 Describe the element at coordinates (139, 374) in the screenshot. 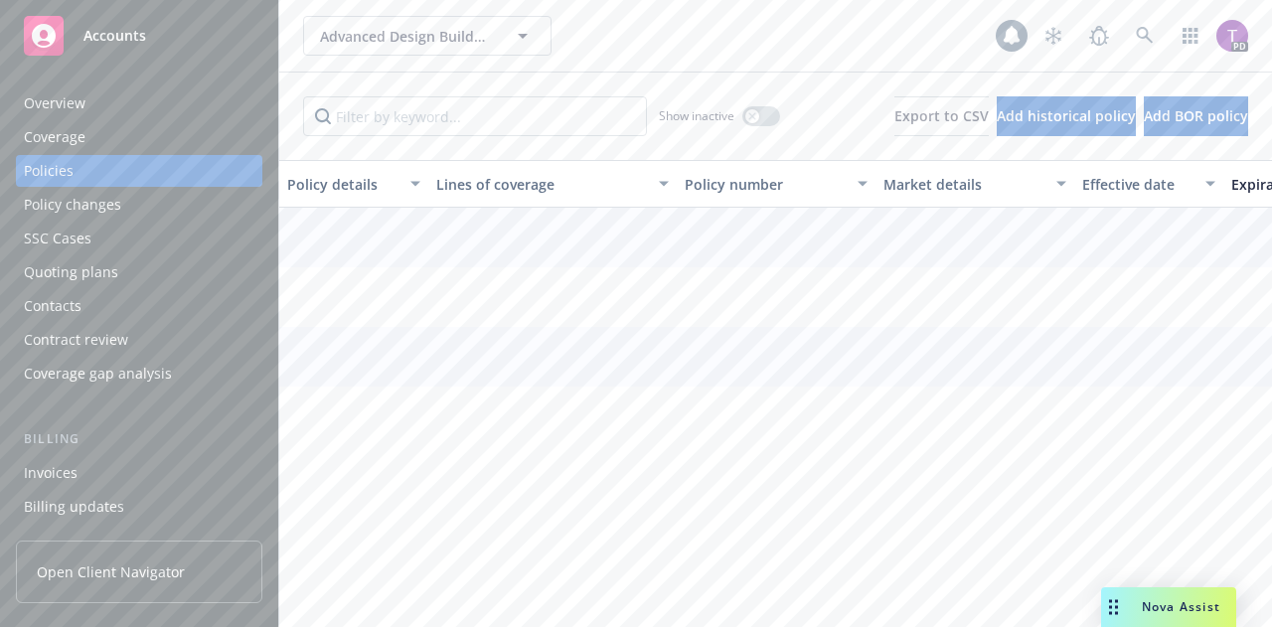

I see `a: Coverage gap analysis` at that location.